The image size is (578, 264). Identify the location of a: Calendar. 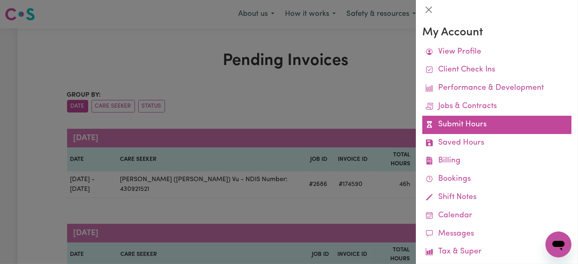
(497, 216).